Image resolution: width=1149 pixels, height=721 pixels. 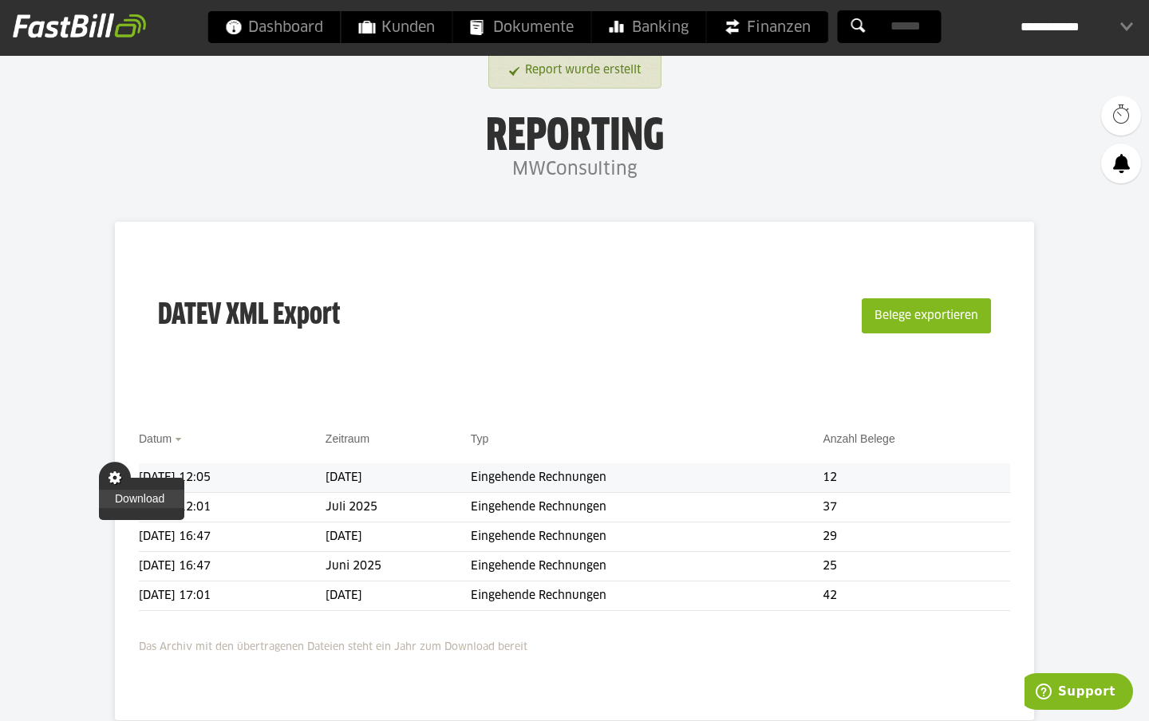 What do you see at coordinates (916, 537) in the screenshot?
I see `td: 29` at bounding box center [916, 537].